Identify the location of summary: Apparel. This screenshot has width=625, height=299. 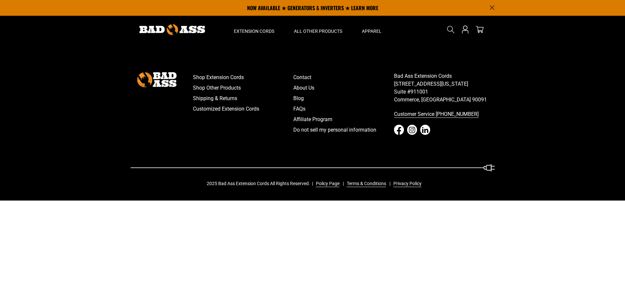
(372, 30).